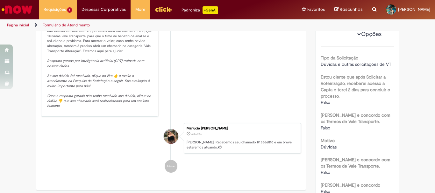 Image resolution: width=435 pixels, height=193 pixels. I want to click on img: ServiceNow, so click(17, 10).